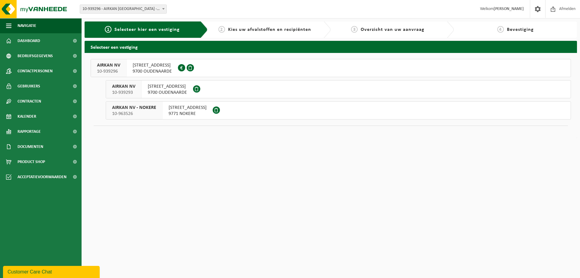 This screenshot has height=278, width=580. What do you see at coordinates (31, 162) in the screenshot?
I see `span: Product Shop` at bounding box center [31, 162].